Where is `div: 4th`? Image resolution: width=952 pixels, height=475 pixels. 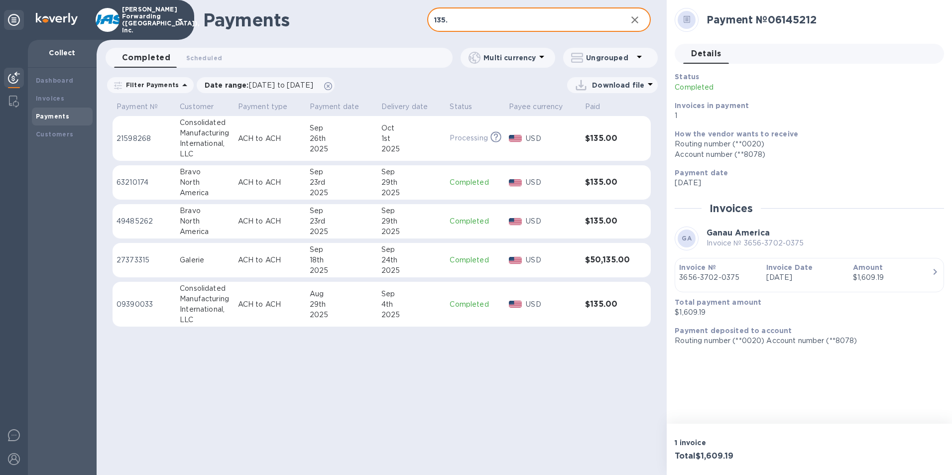 div: 4th is located at coordinates (412, 304).